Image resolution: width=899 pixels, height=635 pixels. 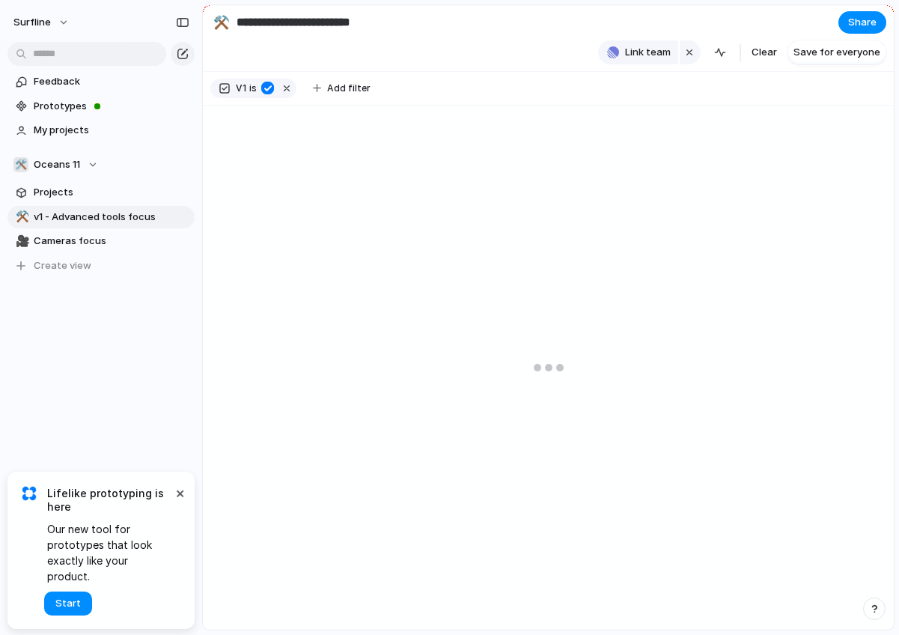 What do you see at coordinates (109, 552) in the screenshot?
I see `span: Our new tool for prototypes that look exactly like your product.` at bounding box center [109, 552].